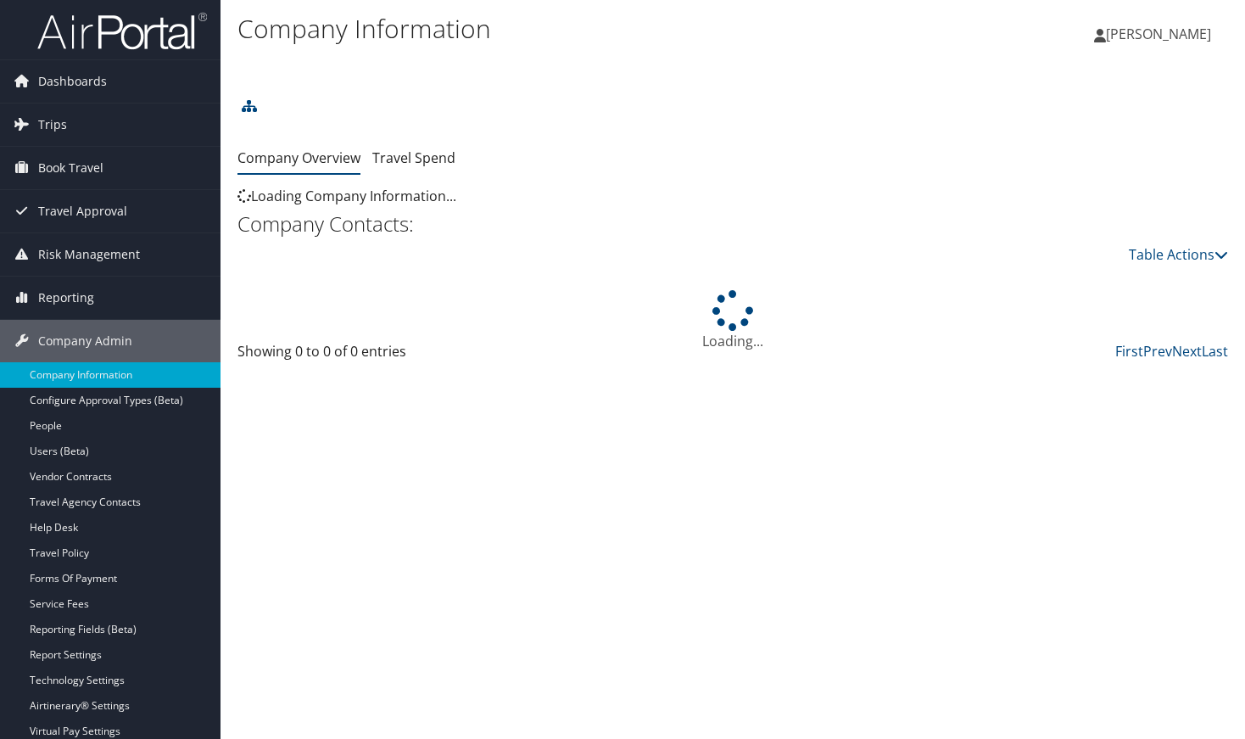 This screenshot has height=739, width=1245. What do you see at coordinates (122, 31) in the screenshot?
I see `img: airportal-logo.png` at bounding box center [122, 31].